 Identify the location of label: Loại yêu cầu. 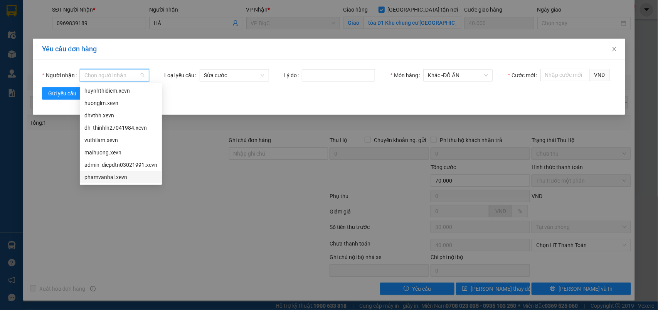
(182, 75).